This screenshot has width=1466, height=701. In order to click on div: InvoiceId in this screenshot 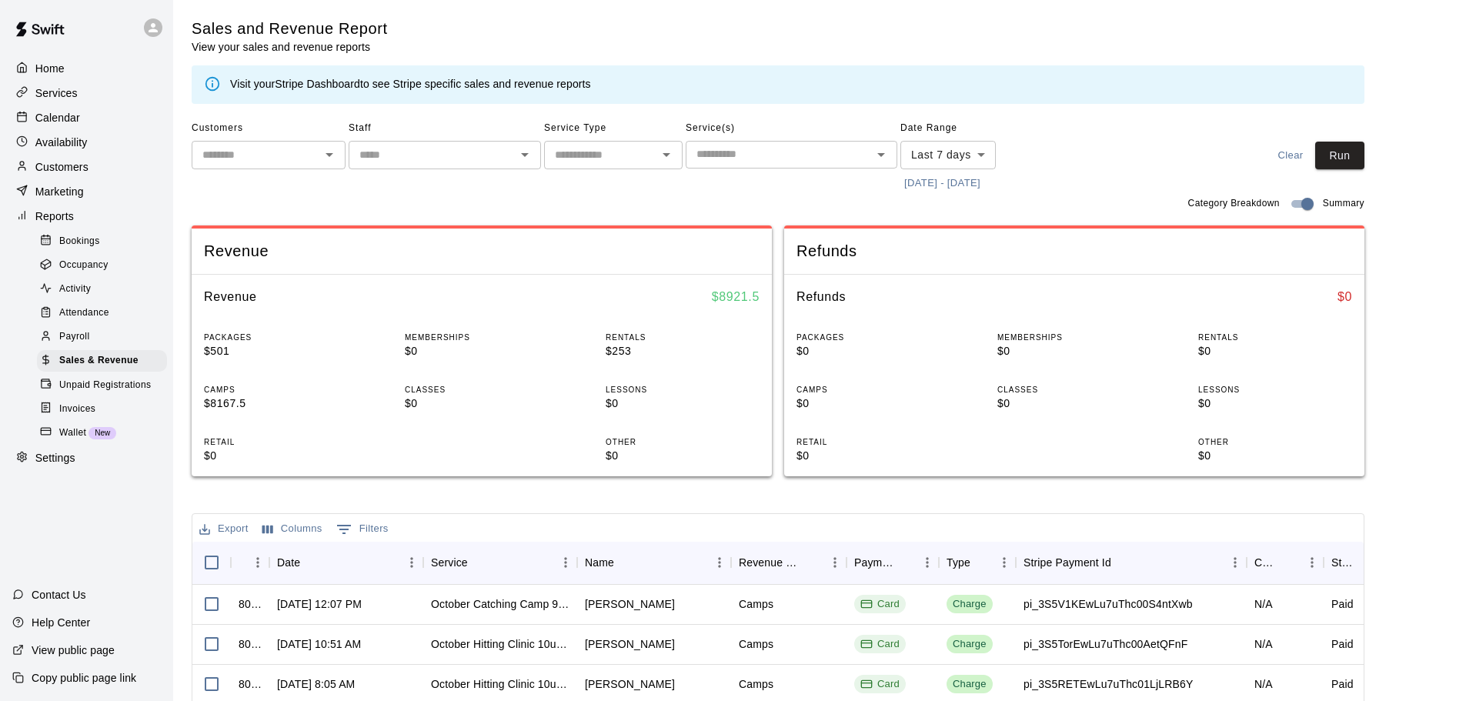, I will do `click(250, 562)`.